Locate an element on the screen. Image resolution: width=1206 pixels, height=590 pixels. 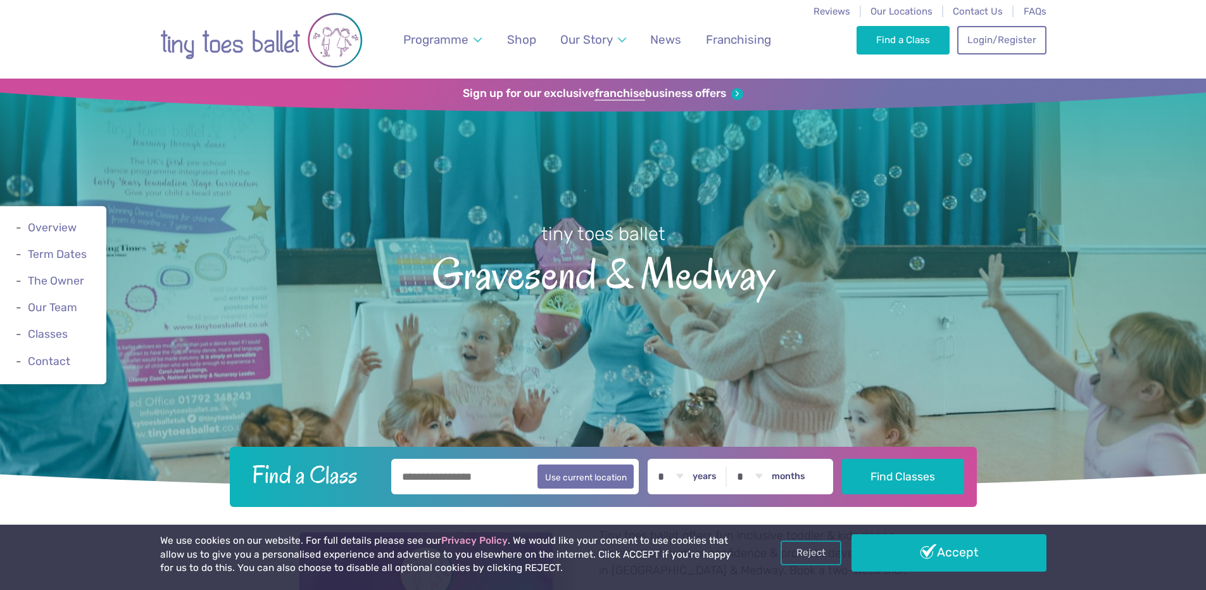
span: FAQs is located at coordinates (1035, 11).